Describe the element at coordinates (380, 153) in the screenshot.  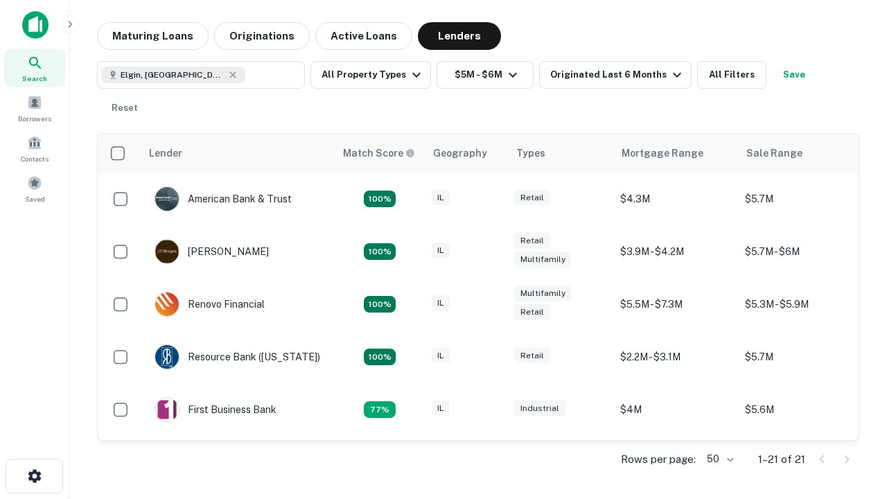
I see `th: Capitalize uses an advanced AI algorithm to match your search with the best lender. The match sco...` at that location.